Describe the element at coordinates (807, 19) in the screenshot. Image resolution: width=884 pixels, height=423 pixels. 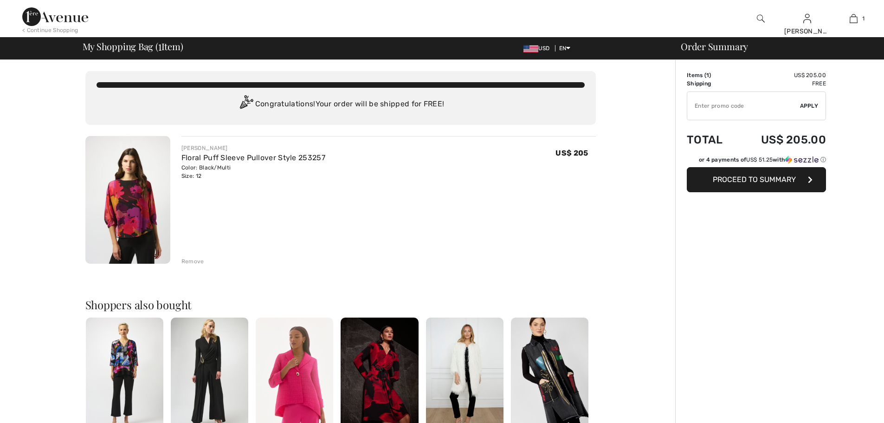
I see `img: My Info` at that location.